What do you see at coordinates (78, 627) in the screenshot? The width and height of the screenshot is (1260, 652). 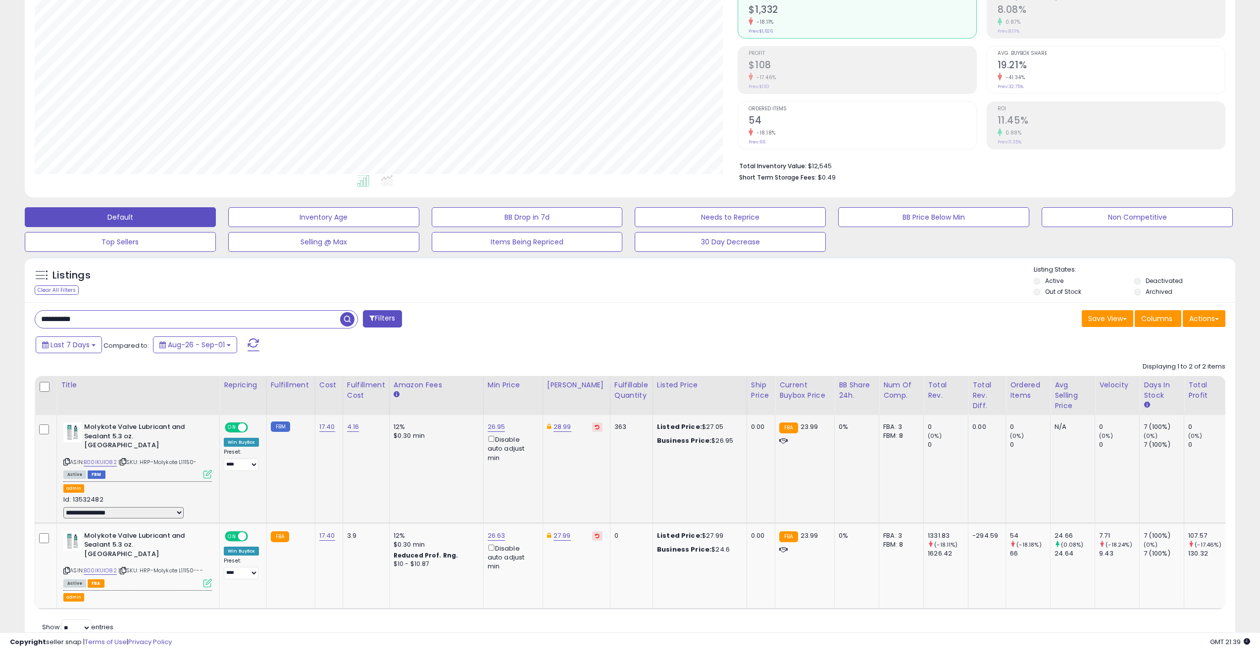 I see `span: Show: entries` at bounding box center [78, 627].